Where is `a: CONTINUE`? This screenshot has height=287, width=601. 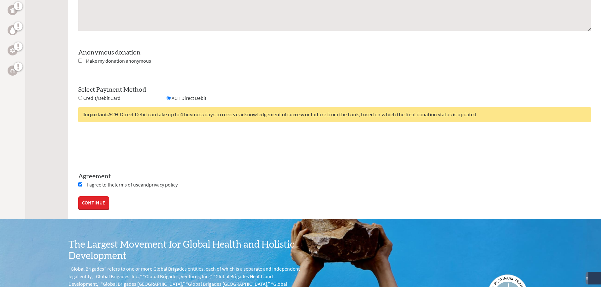 a: CONTINUE is located at coordinates (94, 203).